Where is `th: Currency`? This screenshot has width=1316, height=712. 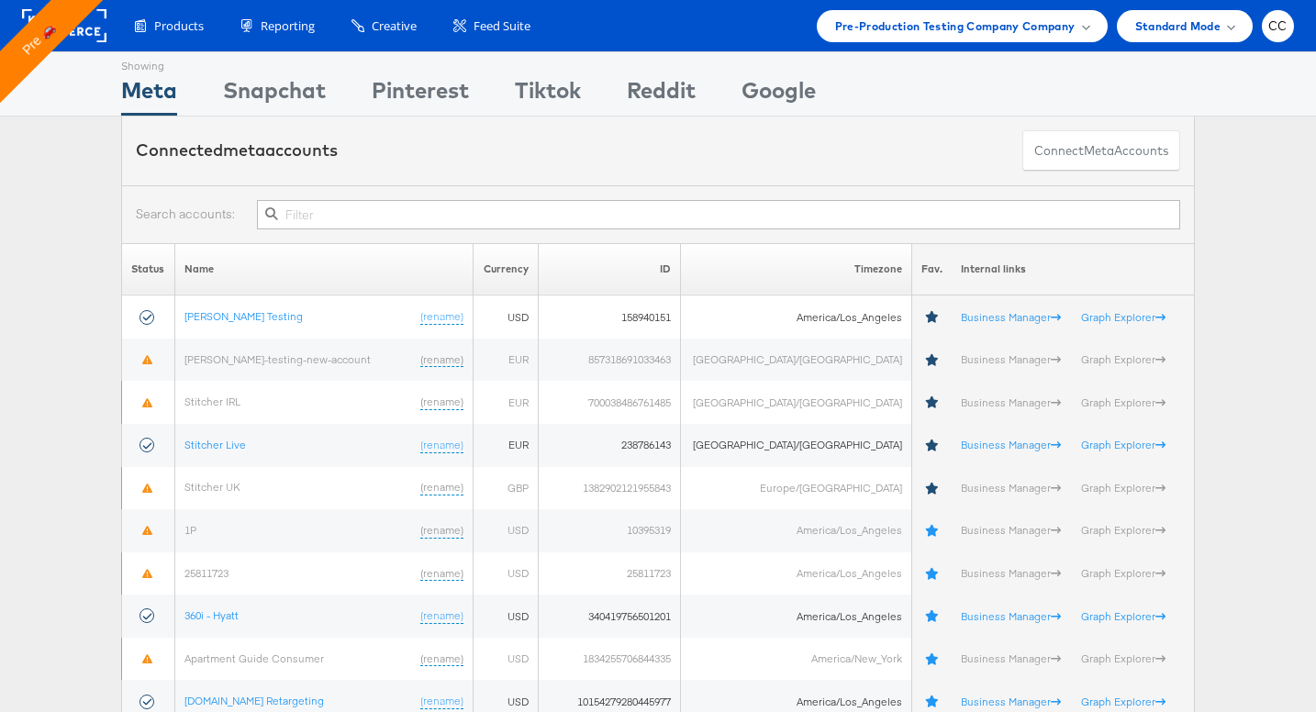 th: Currency is located at coordinates (505, 269).